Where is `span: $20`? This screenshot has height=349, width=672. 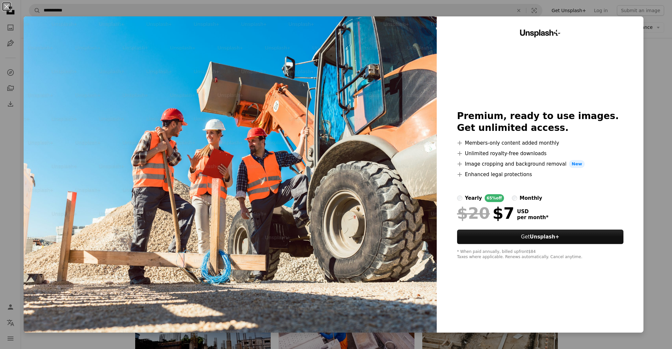 span: $20 is located at coordinates (474, 213).